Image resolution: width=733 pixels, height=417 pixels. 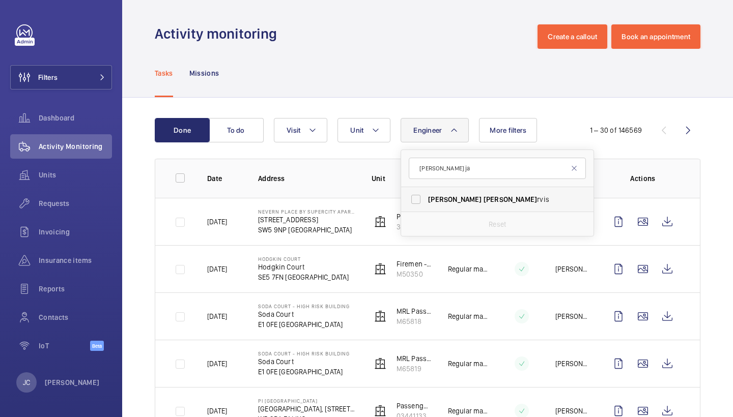 I want to click on span: IoT, so click(x=64, y=346).